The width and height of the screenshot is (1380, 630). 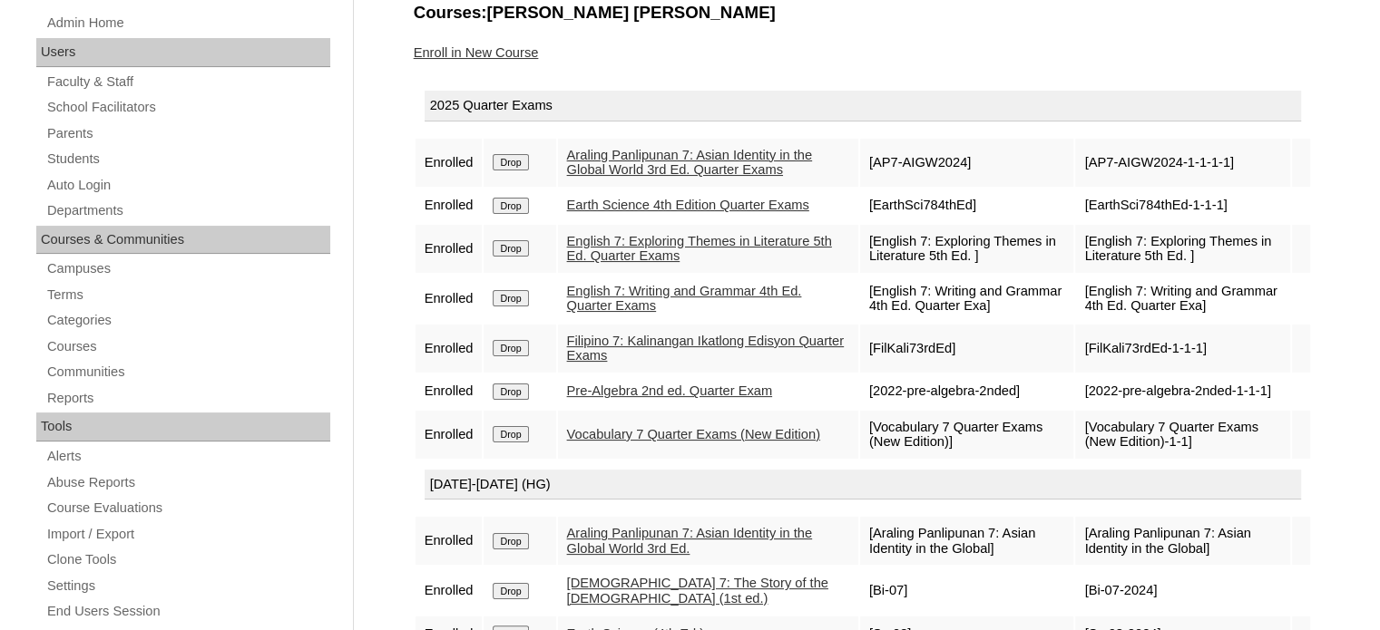 What do you see at coordinates (188, 107) in the screenshot?
I see `a: School Facilitators` at bounding box center [188, 107].